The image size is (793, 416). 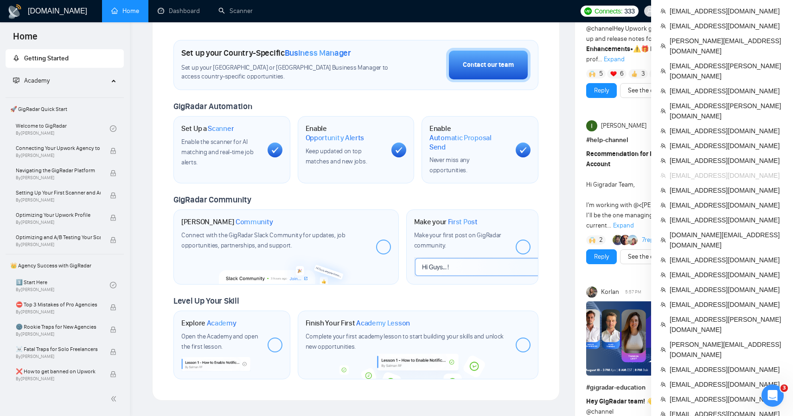 I want to click on span: Opportunity Alerts, so click(x=335, y=138).